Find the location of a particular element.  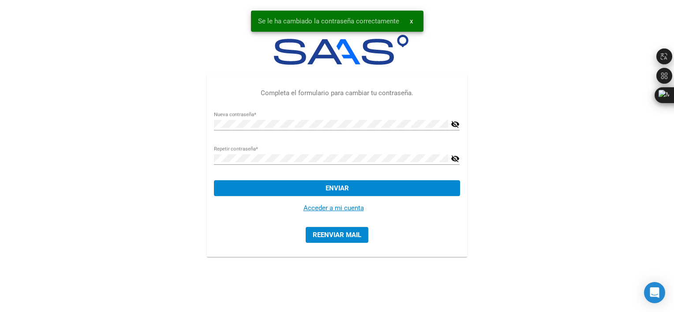

button: Enviar is located at coordinates (337, 188).